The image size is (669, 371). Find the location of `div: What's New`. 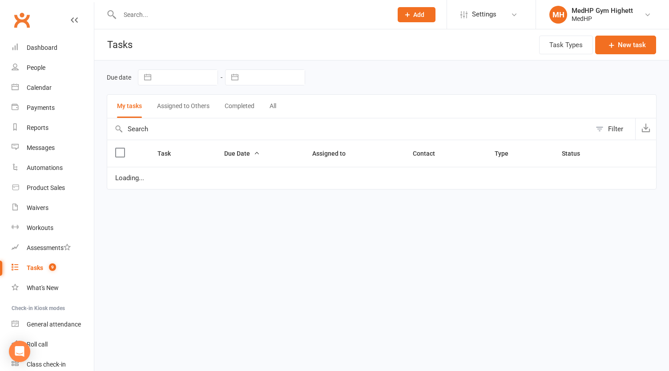

div: What's New is located at coordinates (43, 288).